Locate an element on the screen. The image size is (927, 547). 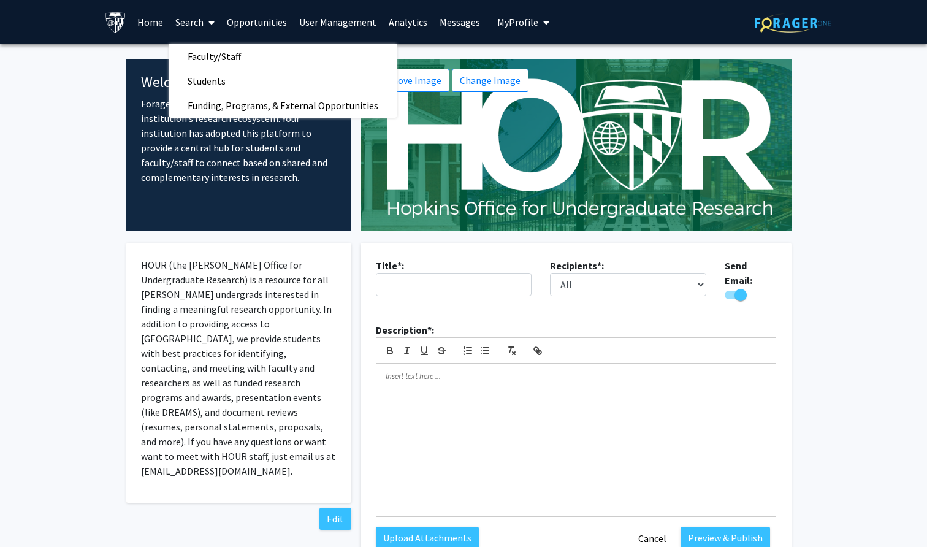
img: ForagerOne Logo is located at coordinates (793, 23).